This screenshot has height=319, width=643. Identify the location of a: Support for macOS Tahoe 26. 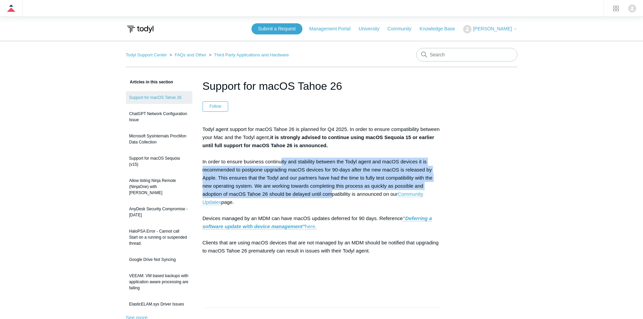
(159, 98).